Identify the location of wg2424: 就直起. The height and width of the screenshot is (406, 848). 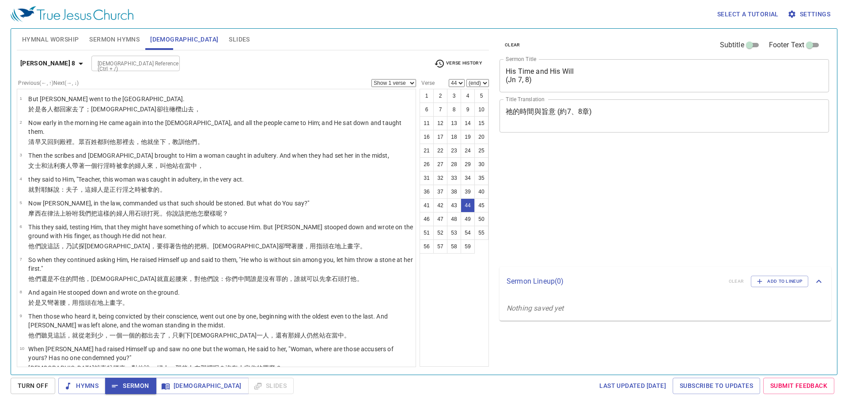
(188, 368).